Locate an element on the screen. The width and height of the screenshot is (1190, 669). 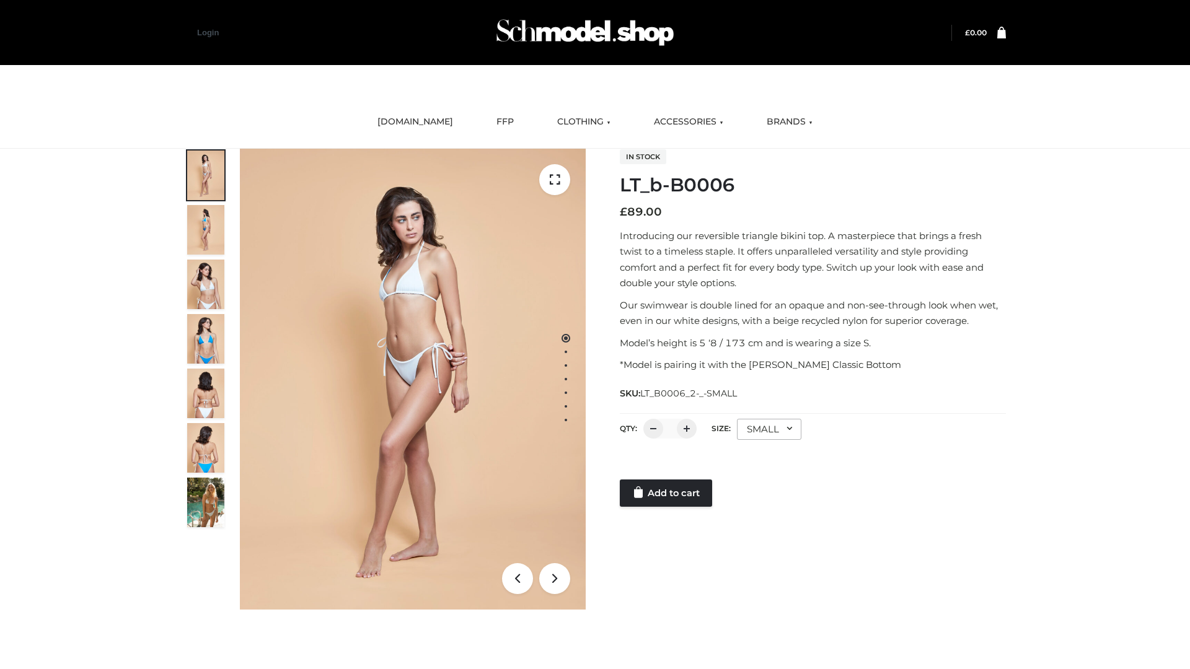
img: ArielClassicBikiniTop_CloudNine_AzureSky_OW114ECO_1 is located at coordinates (413, 379).